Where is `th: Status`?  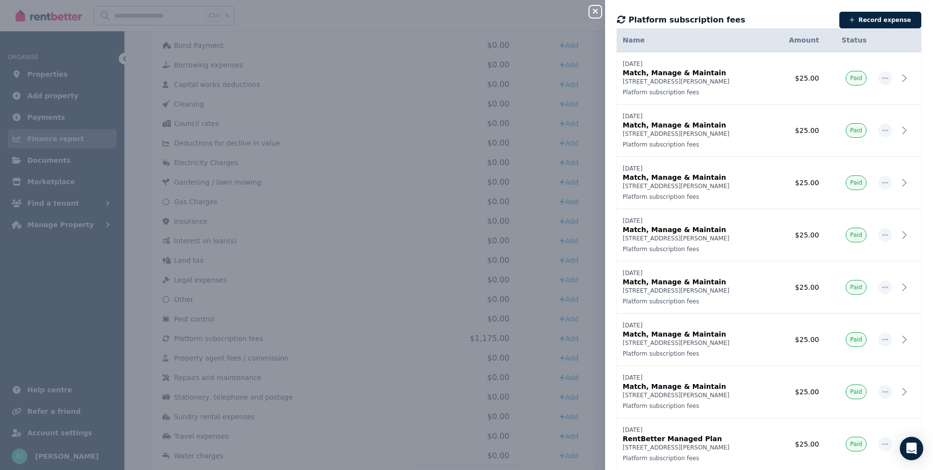
th: Status is located at coordinates (849, 40).